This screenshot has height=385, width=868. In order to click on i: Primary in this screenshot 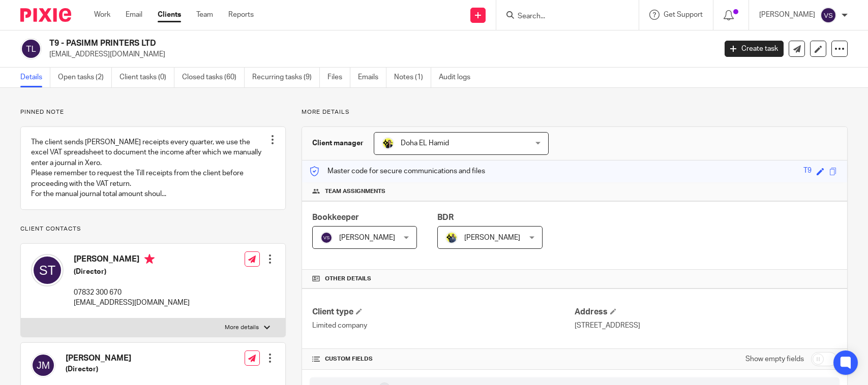, I will do `click(149, 259)`.